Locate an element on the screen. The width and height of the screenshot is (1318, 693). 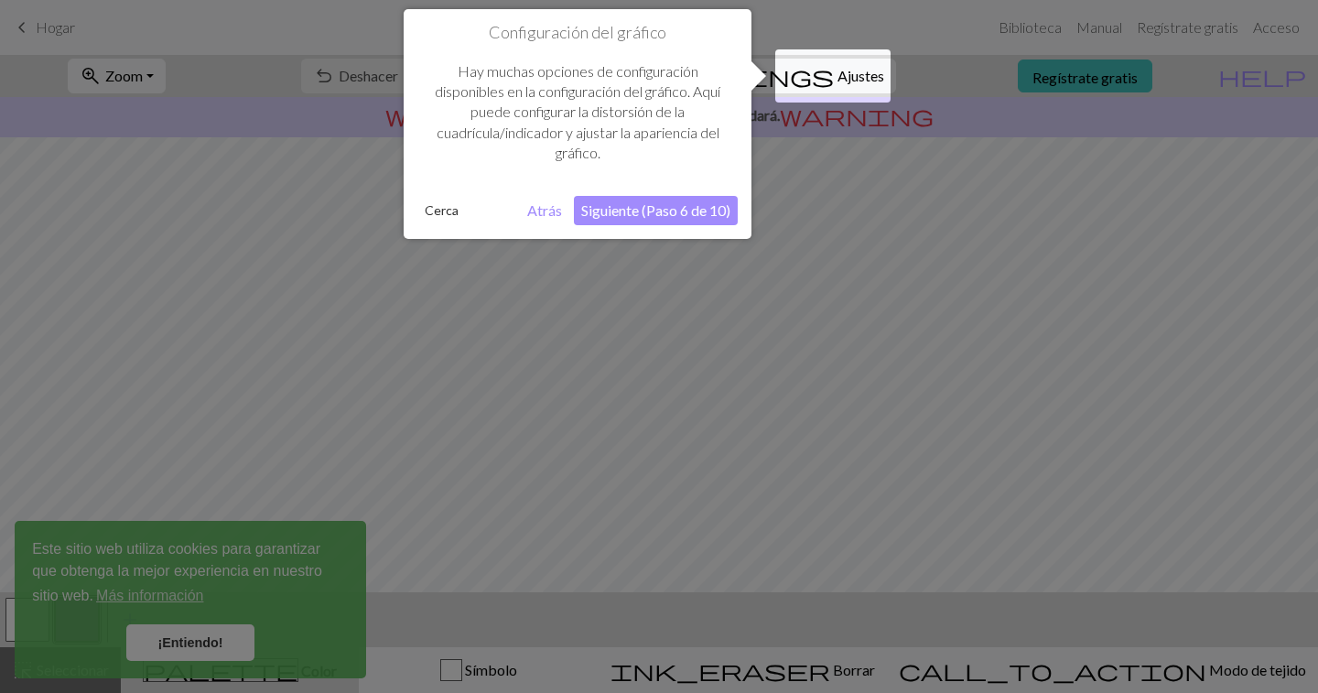
font: Atrás is located at coordinates (545, 210).